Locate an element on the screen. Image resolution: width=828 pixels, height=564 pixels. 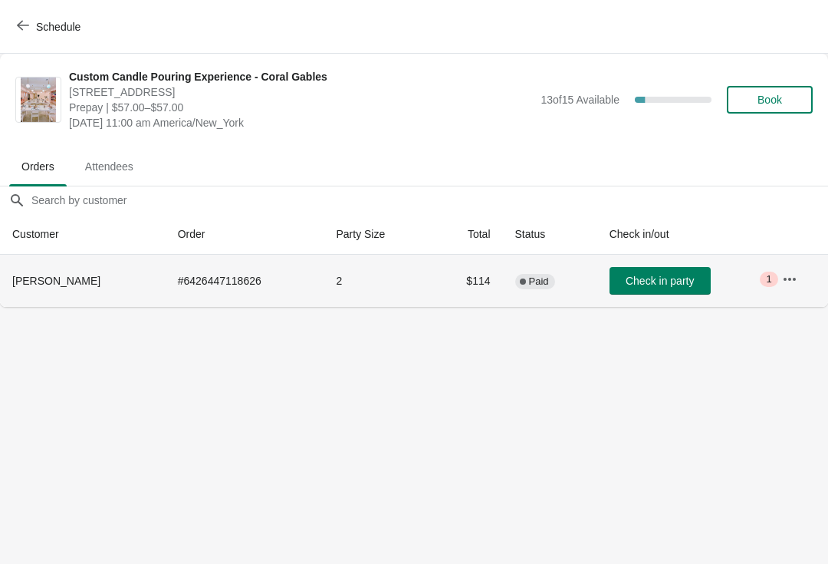
input: Search by customer is located at coordinates (430, 200).